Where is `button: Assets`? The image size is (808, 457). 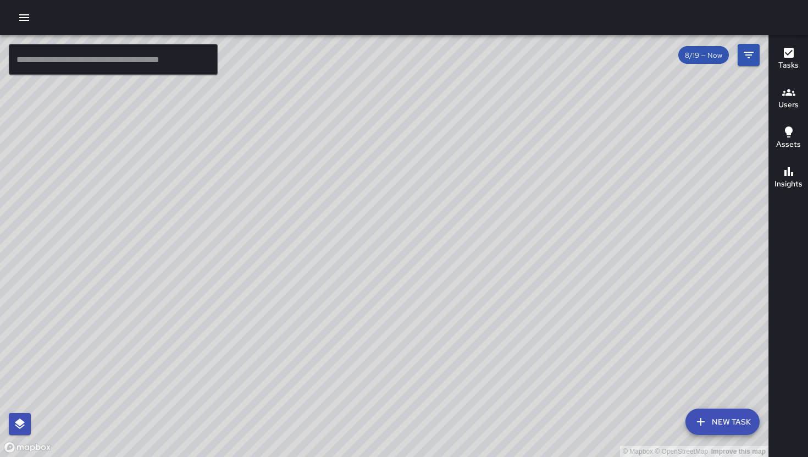 button: Assets is located at coordinates (788, 138).